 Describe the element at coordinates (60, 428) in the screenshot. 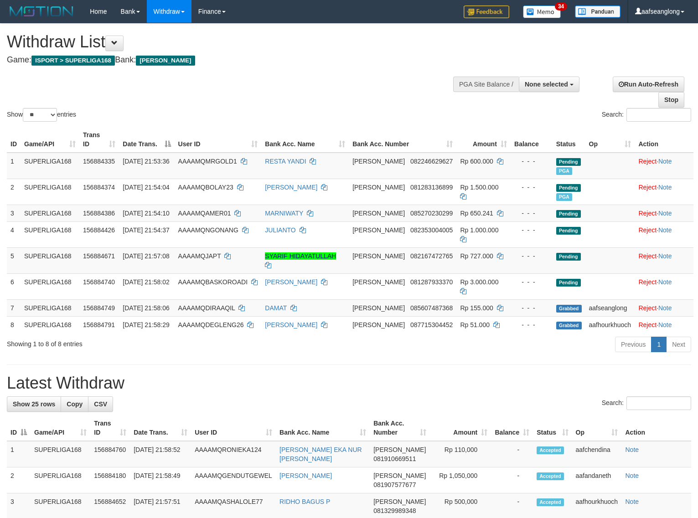

I see `th: Game/API: activate to sort column ascending` at that location.